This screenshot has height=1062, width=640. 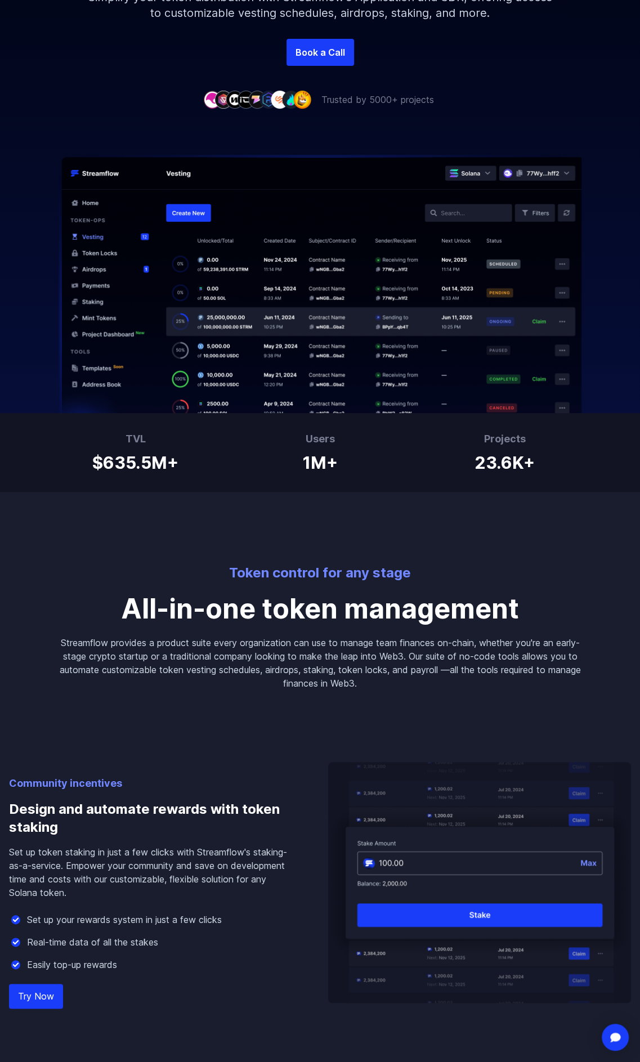 I want to click on p: Trusted by 5000+ projects, so click(x=378, y=100).